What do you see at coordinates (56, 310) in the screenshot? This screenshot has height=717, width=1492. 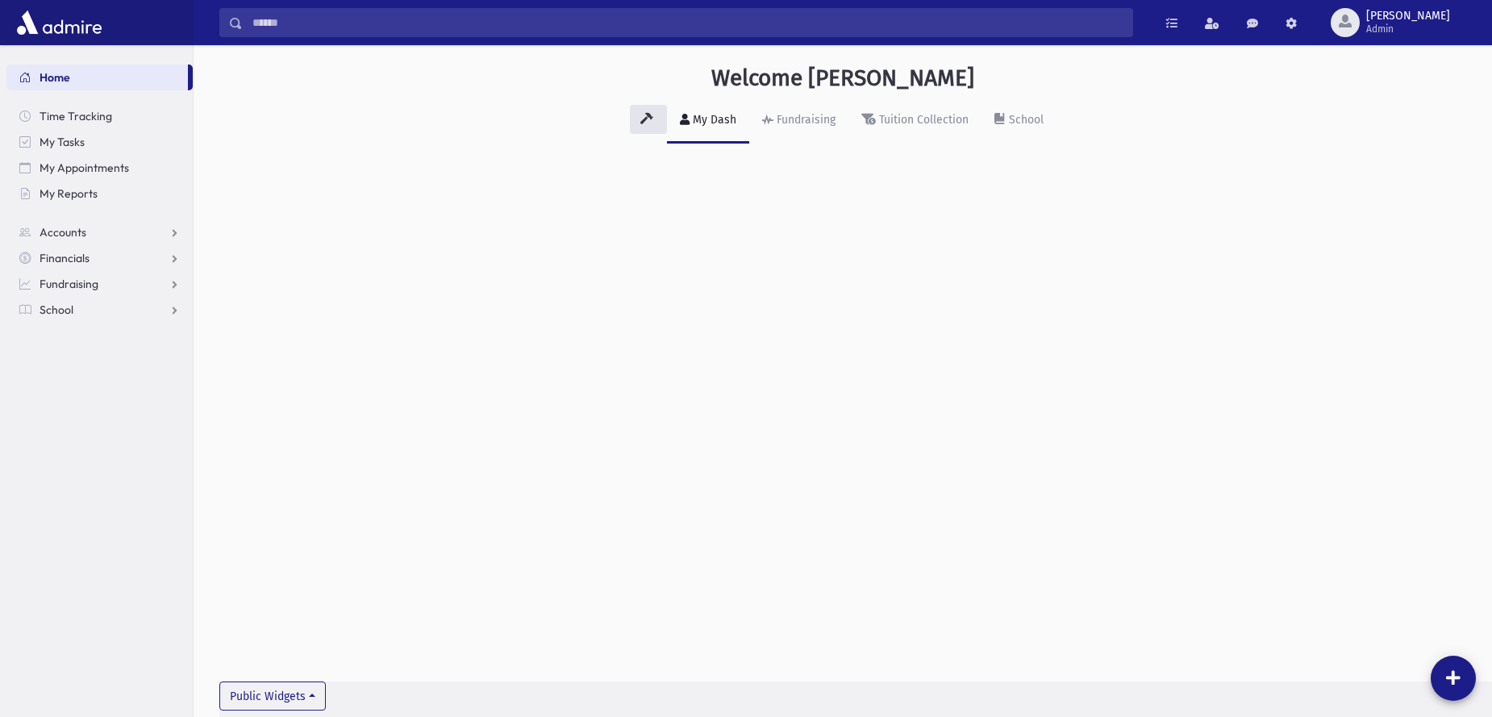 I see `span: School` at bounding box center [56, 310].